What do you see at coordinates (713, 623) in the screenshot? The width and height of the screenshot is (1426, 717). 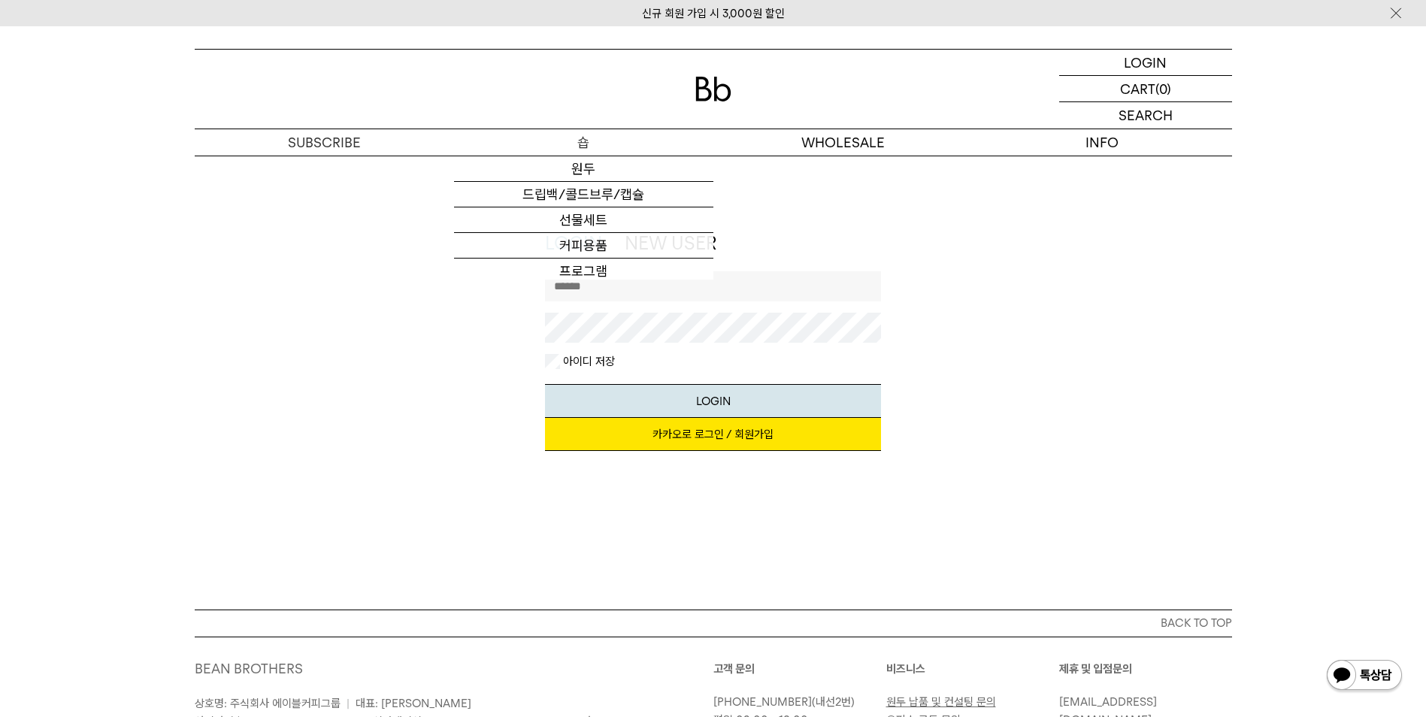 I see `button: BACK TO TOP` at bounding box center [713, 623].